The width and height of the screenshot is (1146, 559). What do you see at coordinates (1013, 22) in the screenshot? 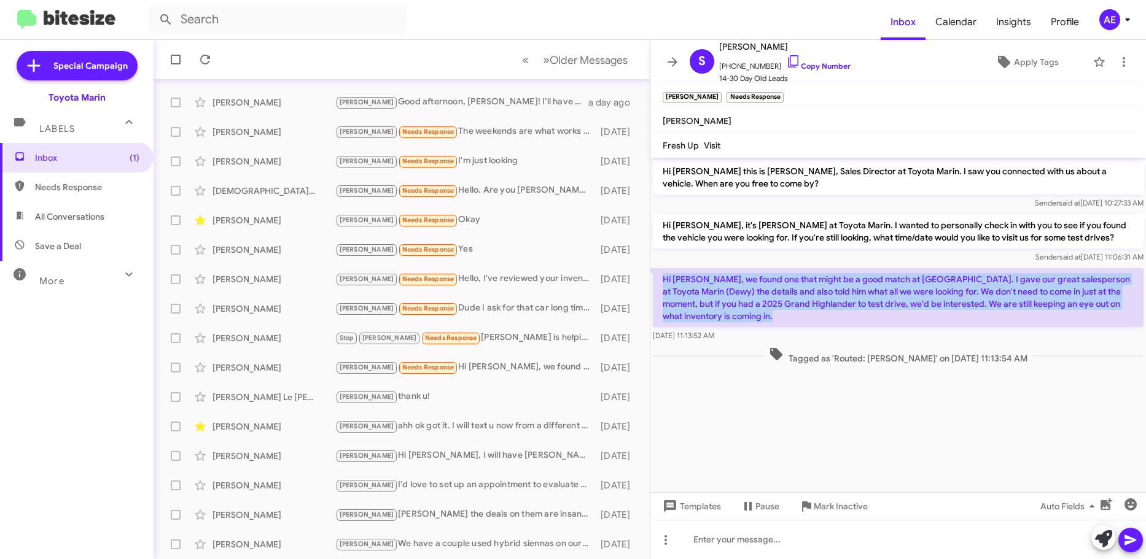
I see `a: Insights` at bounding box center [1013, 22].